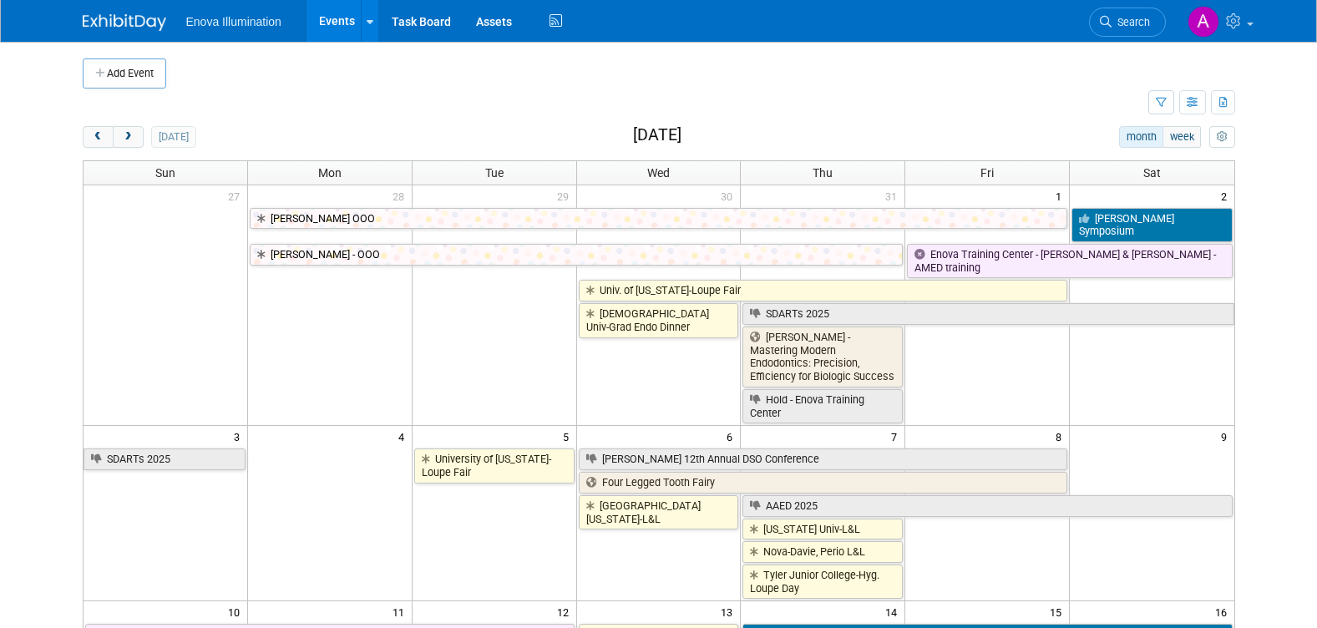 The width and height of the screenshot is (1317, 628). I want to click on button: Add Event, so click(124, 73).